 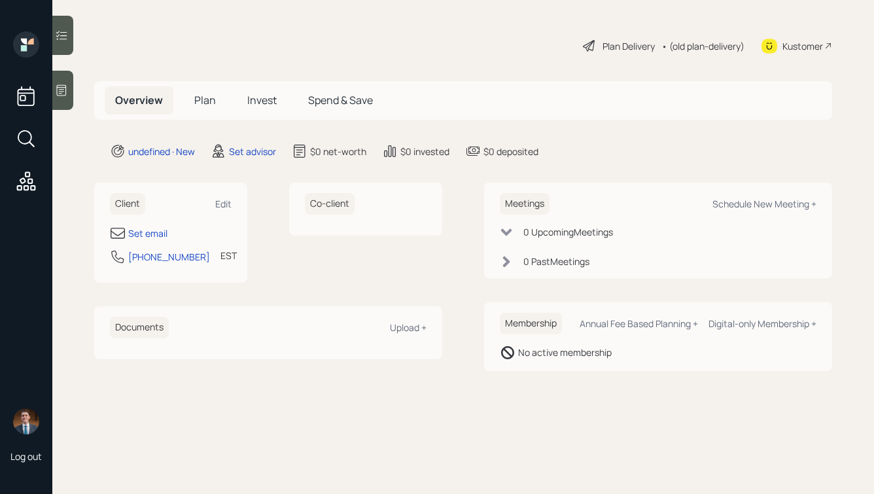 I want to click on div: 0 Upcoming Meeting s, so click(x=568, y=232).